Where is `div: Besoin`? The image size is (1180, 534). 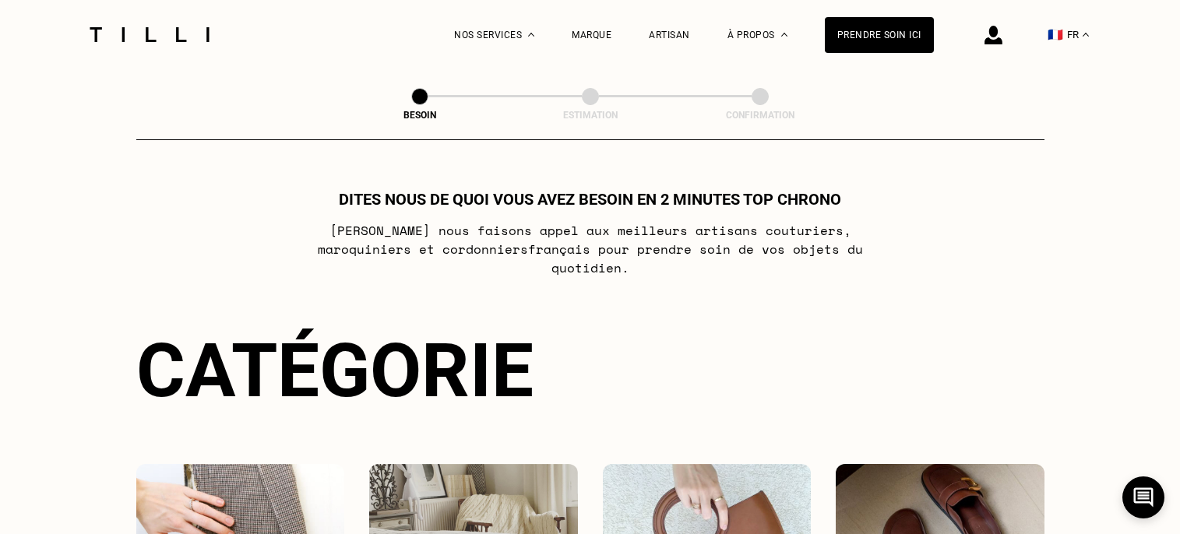
div: Besoin is located at coordinates (420, 115).